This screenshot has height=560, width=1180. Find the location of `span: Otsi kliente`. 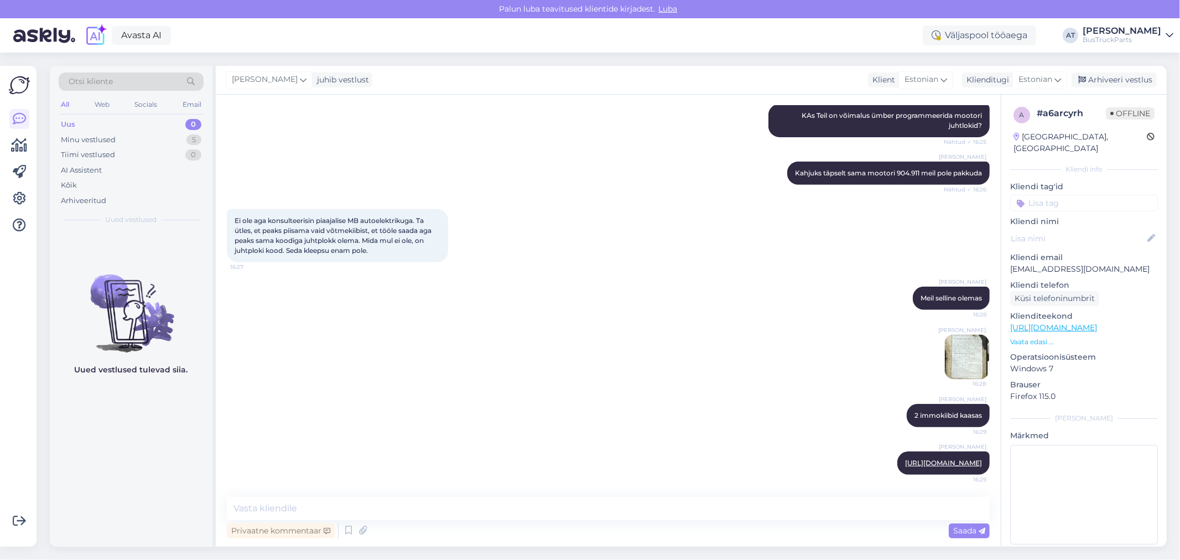

span: Otsi kliente is located at coordinates (91, 81).